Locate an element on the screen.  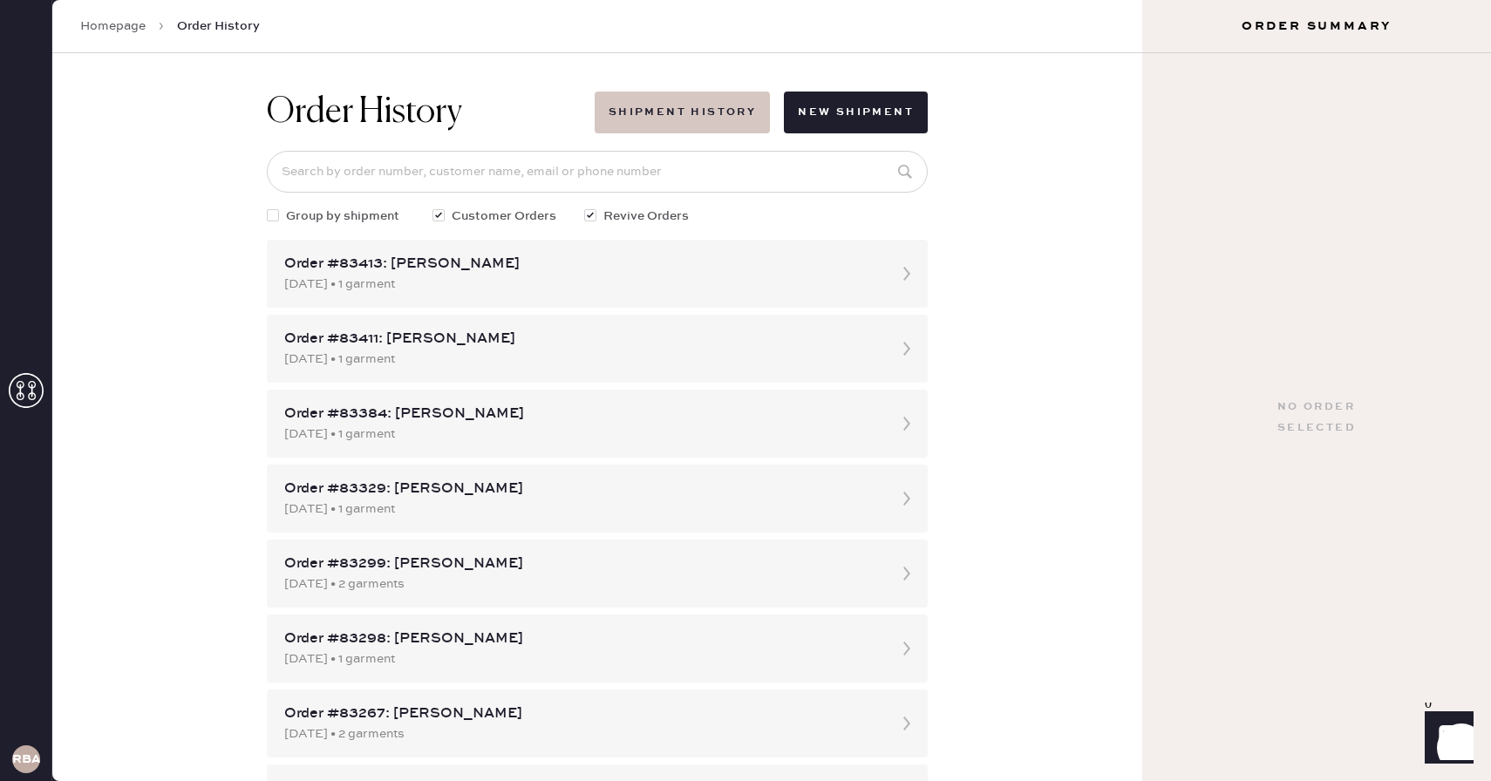
h1: Order History is located at coordinates (365, 113).